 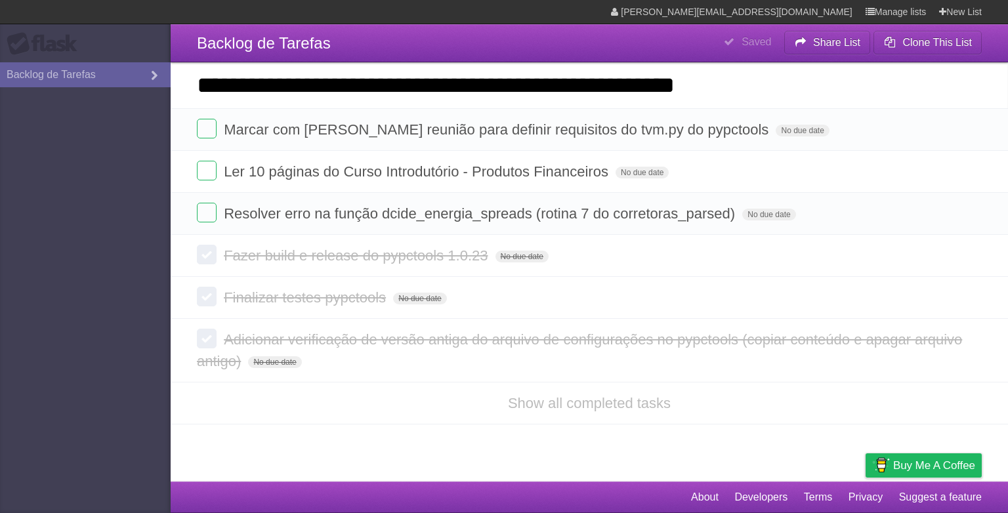 What do you see at coordinates (46, 44) in the screenshot?
I see `div: Flask` at bounding box center [46, 44].